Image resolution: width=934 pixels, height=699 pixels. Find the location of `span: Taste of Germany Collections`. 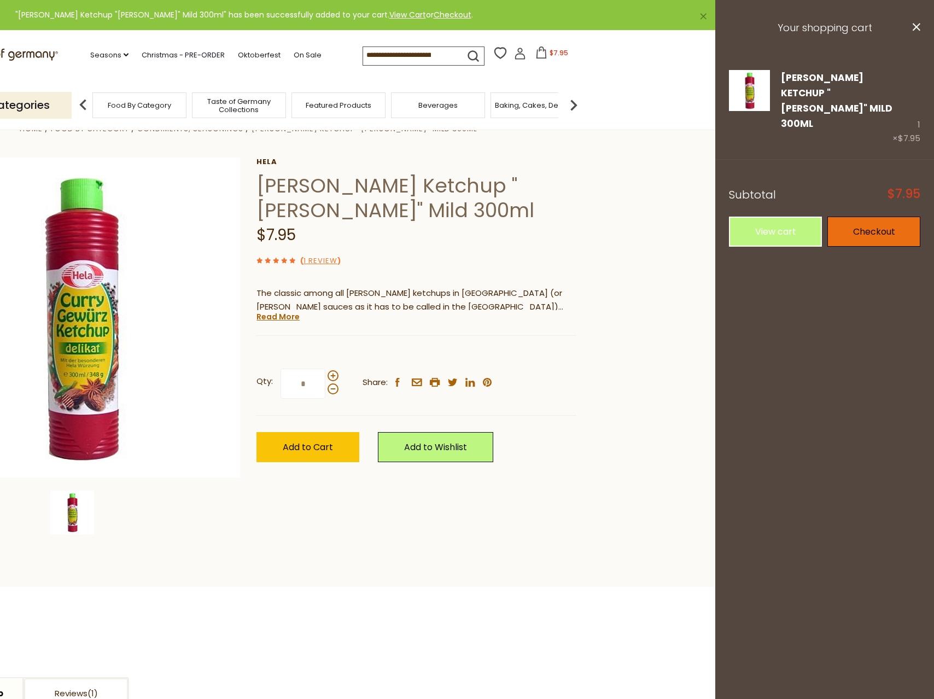

span: Taste of Germany Collections is located at coordinates (239, 106).